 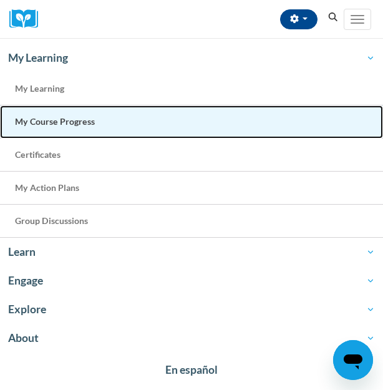 I want to click on span: Certificates, so click(x=37, y=154).